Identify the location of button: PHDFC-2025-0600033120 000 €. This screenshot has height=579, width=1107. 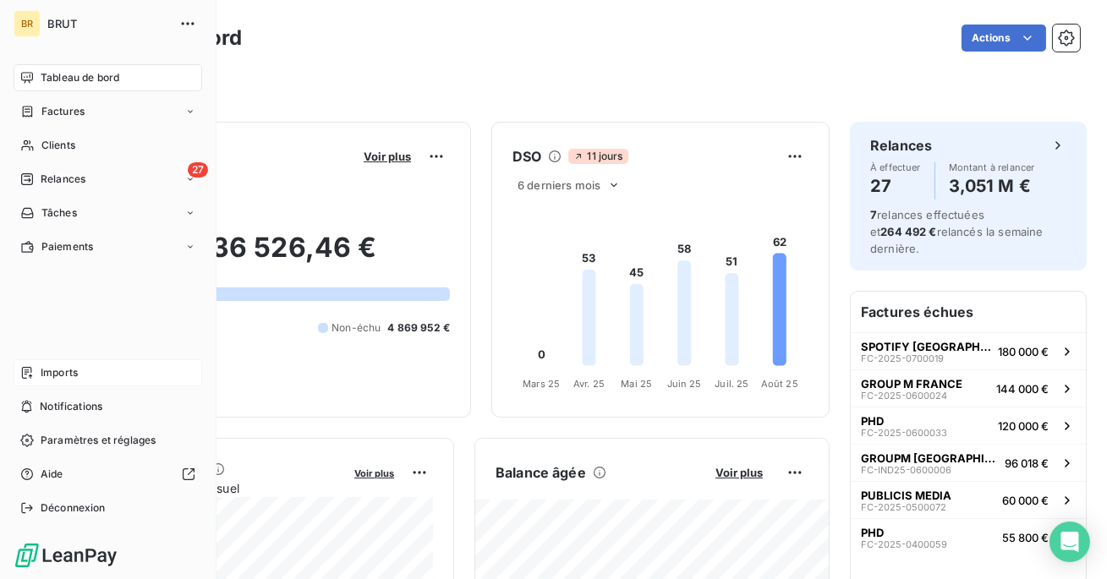
(968, 425).